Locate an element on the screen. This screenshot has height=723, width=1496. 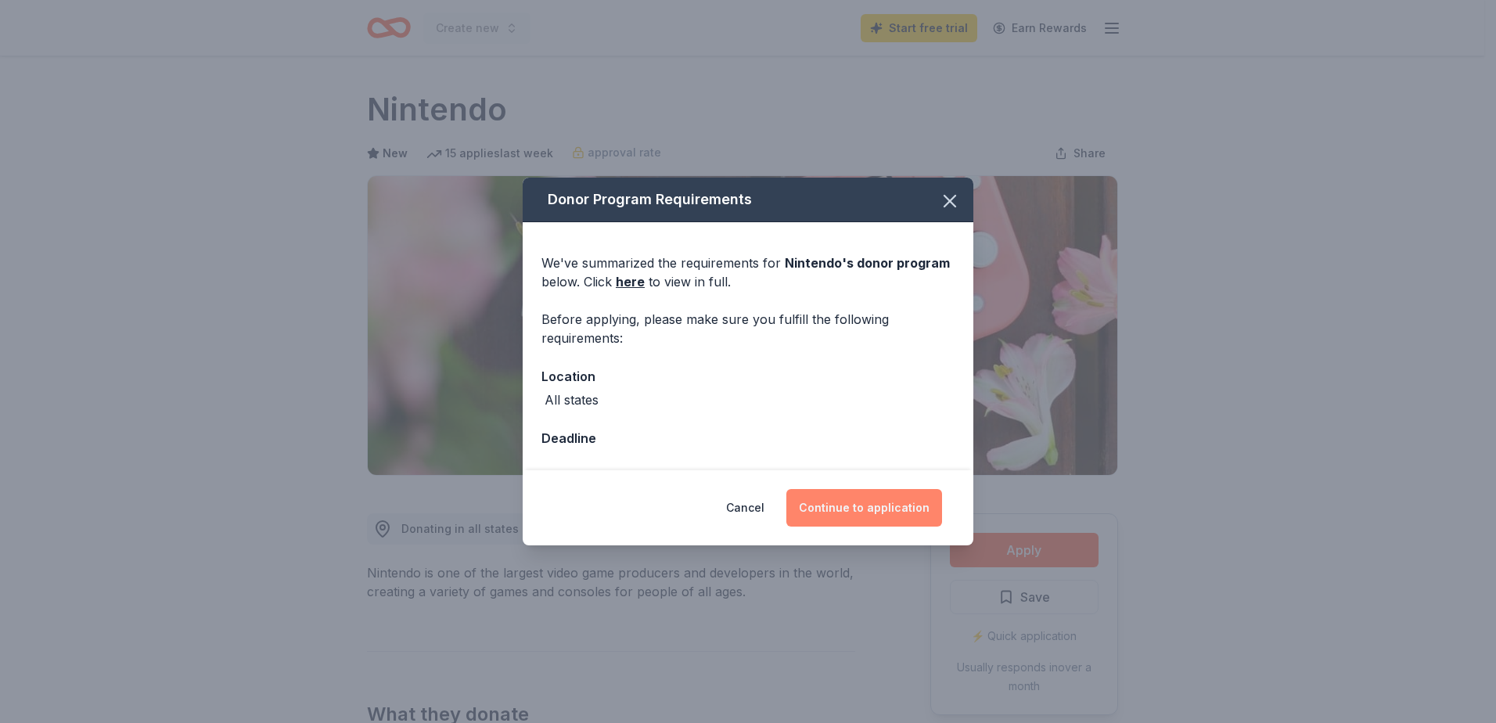
a: here is located at coordinates (630, 282).